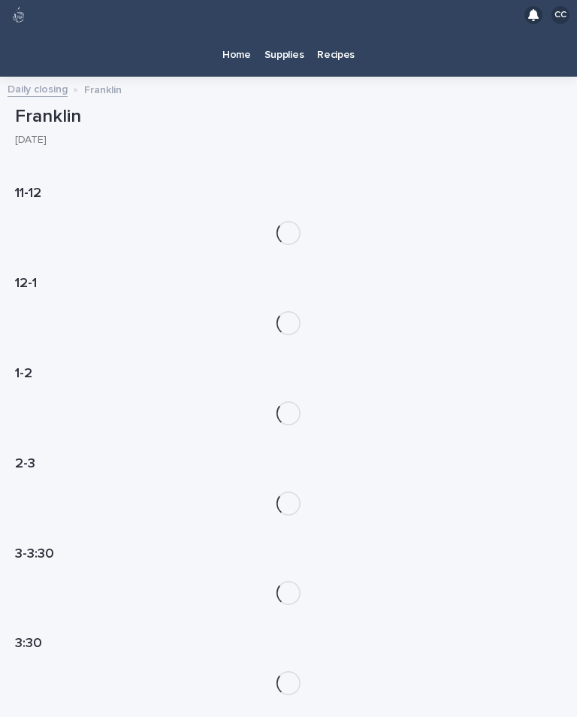 The width and height of the screenshot is (577, 717). Describe the element at coordinates (38, 88) in the screenshot. I see `a: Daily closing` at that location.